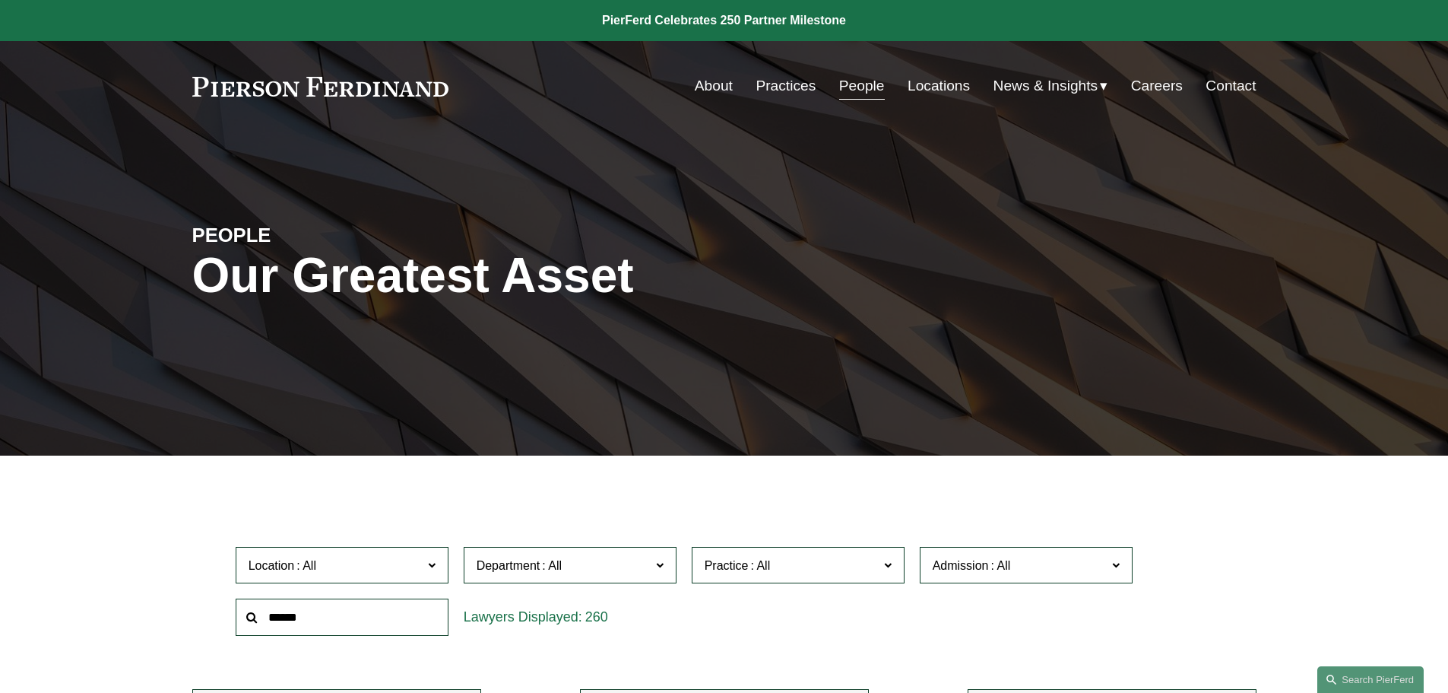 This screenshot has width=1448, height=693. What do you see at coordinates (271, 565) in the screenshot?
I see `span: Location` at bounding box center [271, 565].